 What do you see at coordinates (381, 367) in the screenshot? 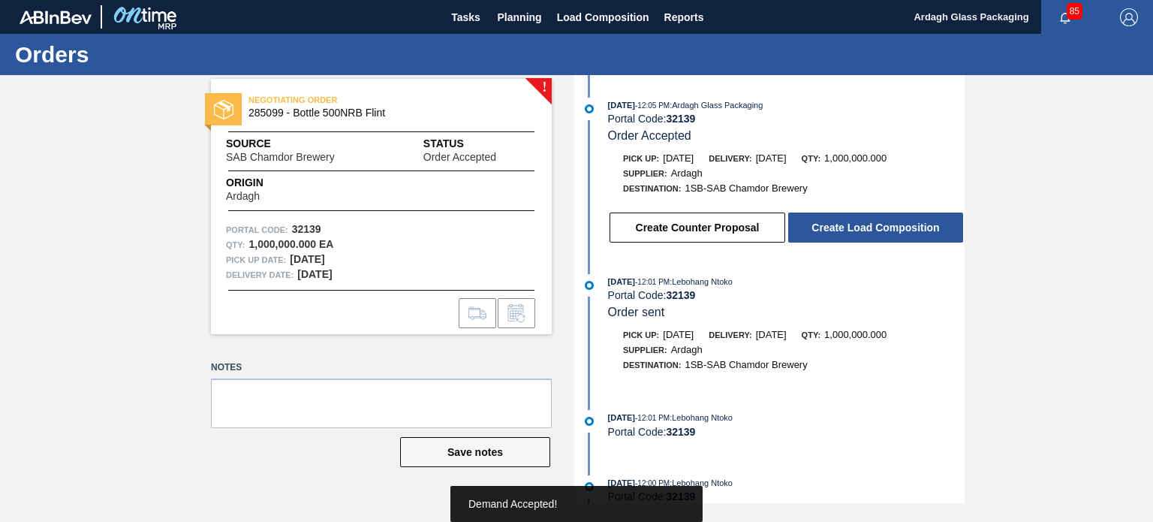
I see `label: Notes` at bounding box center [381, 367].